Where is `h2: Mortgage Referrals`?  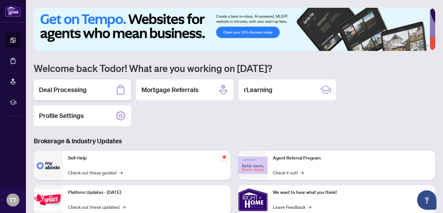 h2: Mortgage Referrals is located at coordinates (170, 90).